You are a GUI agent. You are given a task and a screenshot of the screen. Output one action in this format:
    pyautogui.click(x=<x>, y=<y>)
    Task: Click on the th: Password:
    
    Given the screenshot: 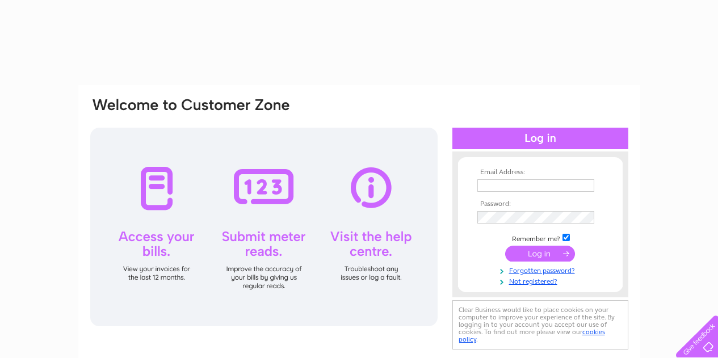 What is the action you would take?
    pyautogui.click(x=540, y=204)
    